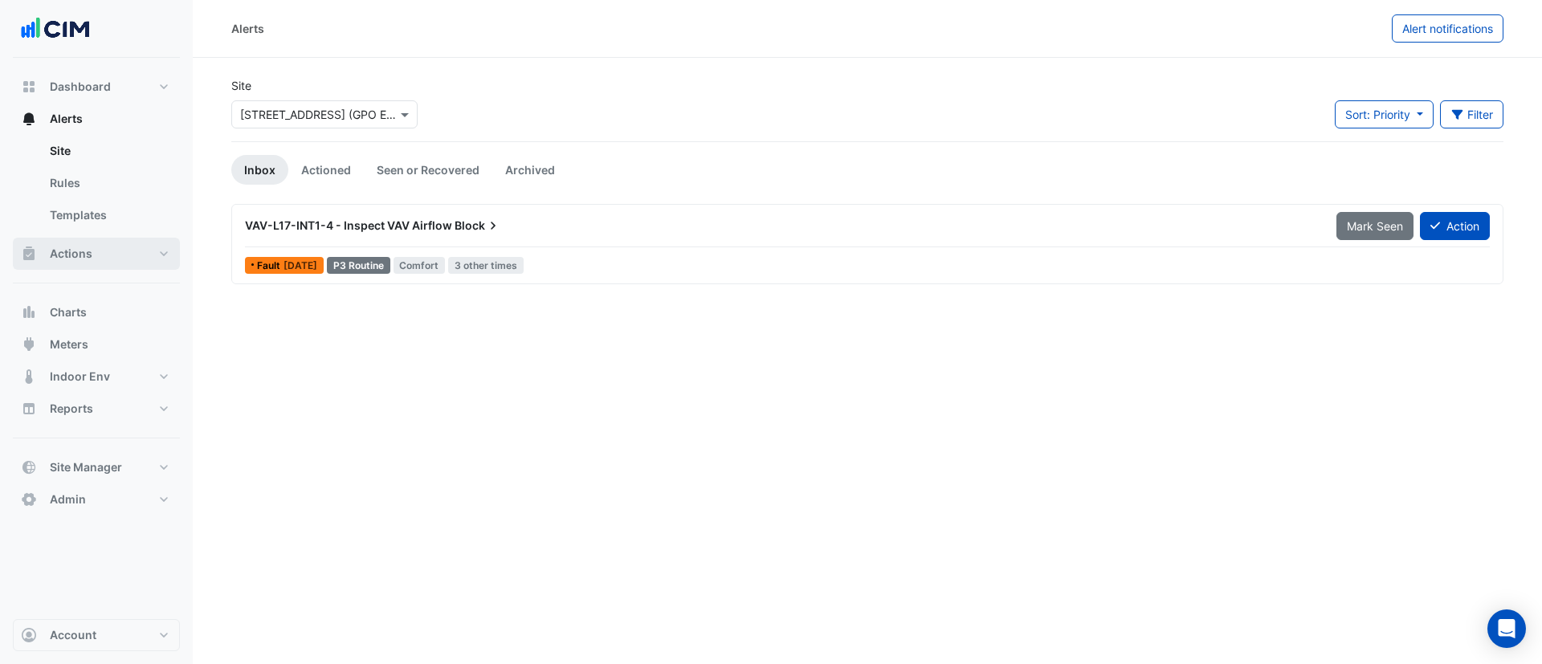  I want to click on span: VAV-L17-INT1-4 - Inspect VAV Airflow, so click(349, 225).